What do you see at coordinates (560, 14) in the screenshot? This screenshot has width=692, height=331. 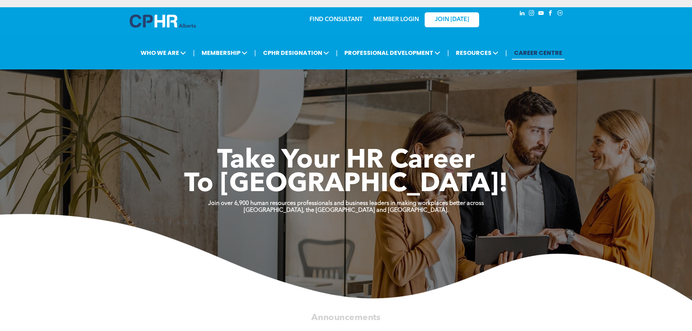 I see `a: Social network` at bounding box center [560, 14].